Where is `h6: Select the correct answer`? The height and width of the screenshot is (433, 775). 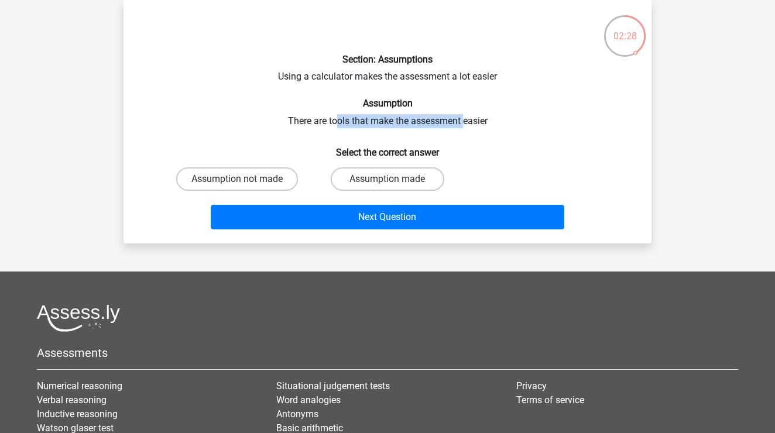
h6: Select the correct answer is located at coordinates (387, 147).